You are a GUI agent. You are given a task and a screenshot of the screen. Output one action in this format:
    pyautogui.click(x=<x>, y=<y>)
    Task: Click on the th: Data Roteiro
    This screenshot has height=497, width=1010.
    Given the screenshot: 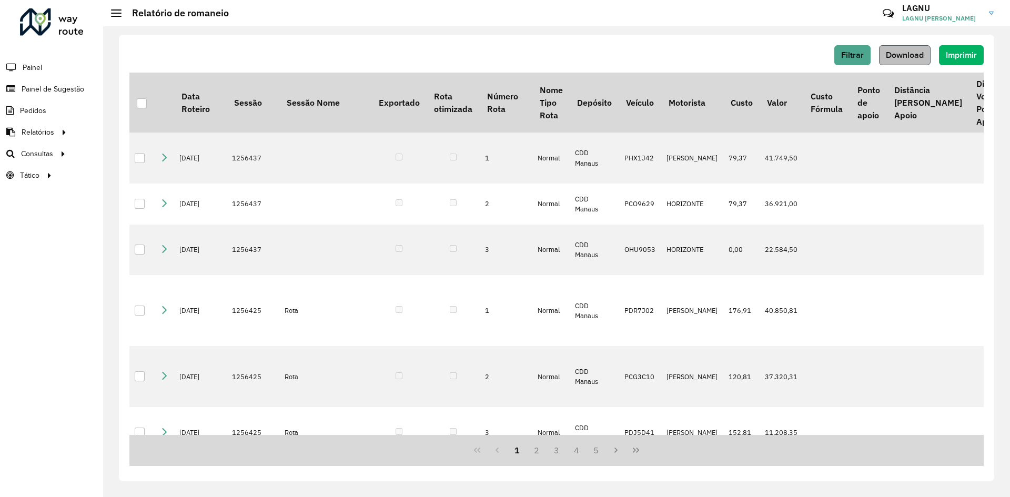 What is the action you would take?
    pyautogui.click(x=200, y=103)
    